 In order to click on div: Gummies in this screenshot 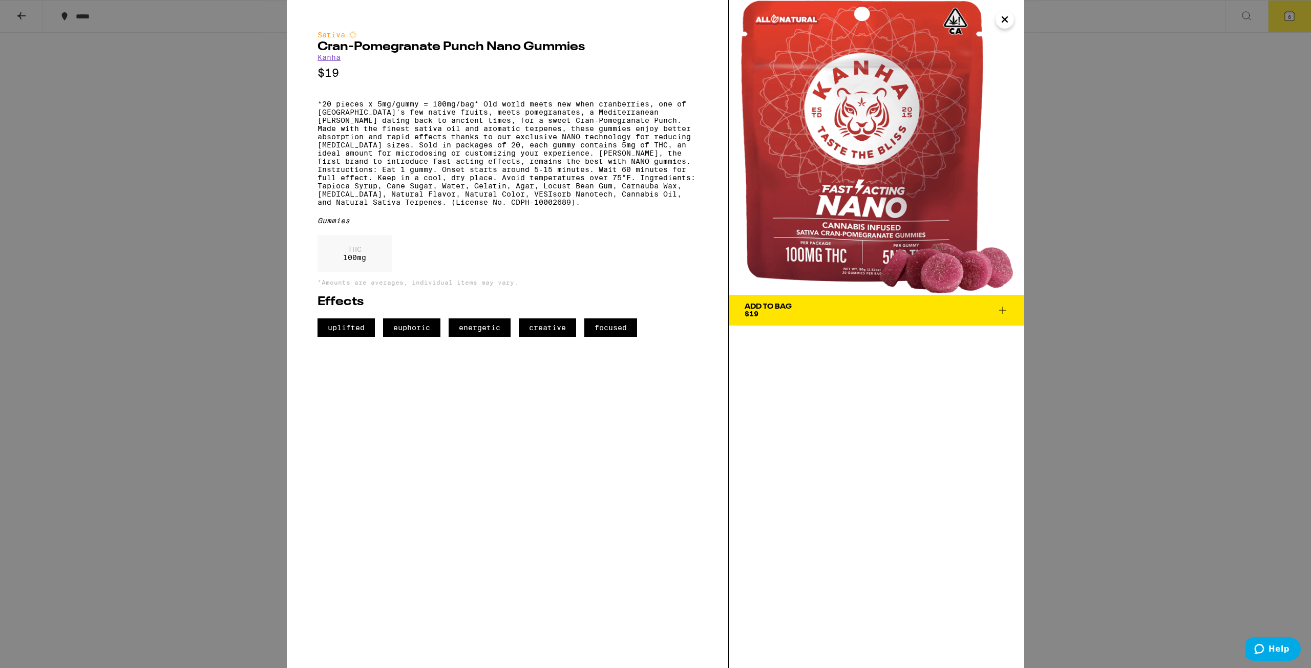, I will do `click(508, 221)`.